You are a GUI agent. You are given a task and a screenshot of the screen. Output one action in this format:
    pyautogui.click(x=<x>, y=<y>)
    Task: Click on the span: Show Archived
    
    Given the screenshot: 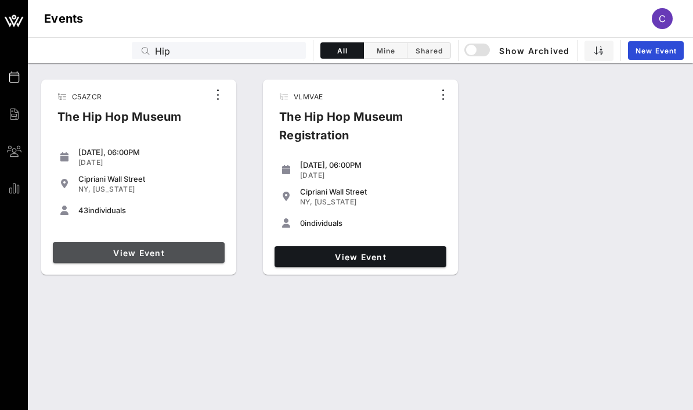 What is the action you would take?
    pyautogui.click(x=518, y=51)
    